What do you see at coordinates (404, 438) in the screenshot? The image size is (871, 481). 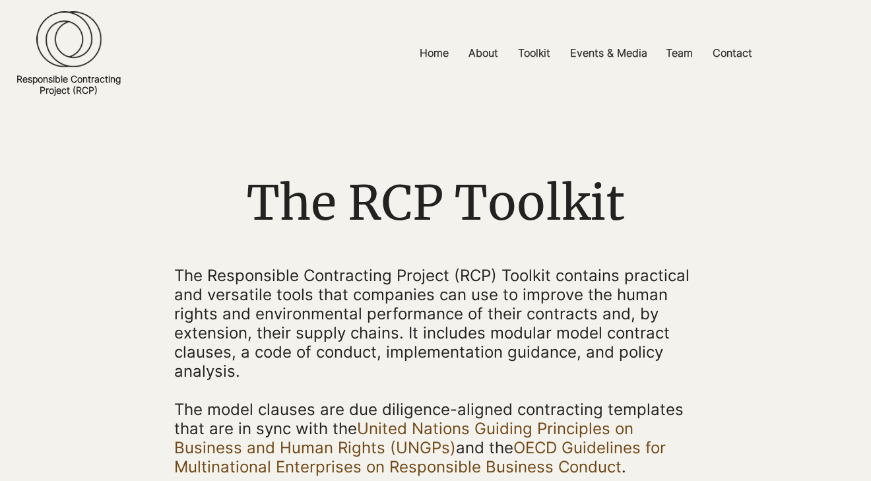 I see `a: United Nations Guiding Principles on Business and Human Rights (UNGPs)` at bounding box center [404, 438].